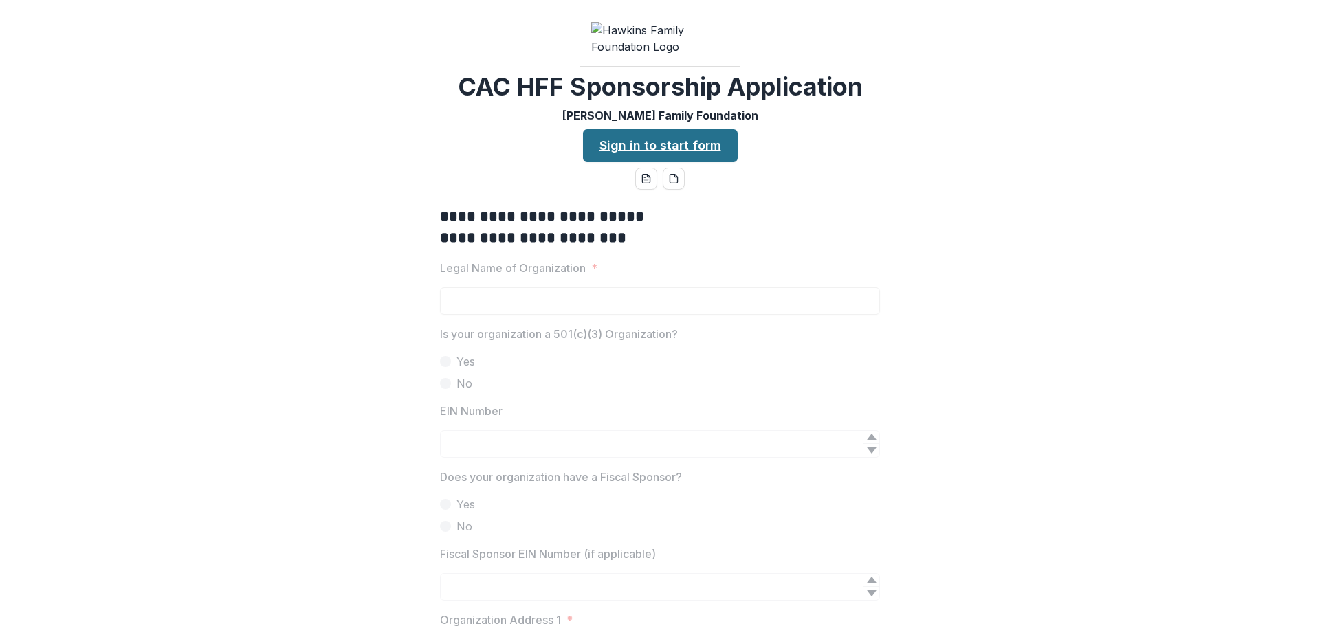 This screenshot has width=1320, height=626. Describe the element at coordinates (561, 477) in the screenshot. I see `p: Does your organization have a Fiscal Sponsor?` at that location.